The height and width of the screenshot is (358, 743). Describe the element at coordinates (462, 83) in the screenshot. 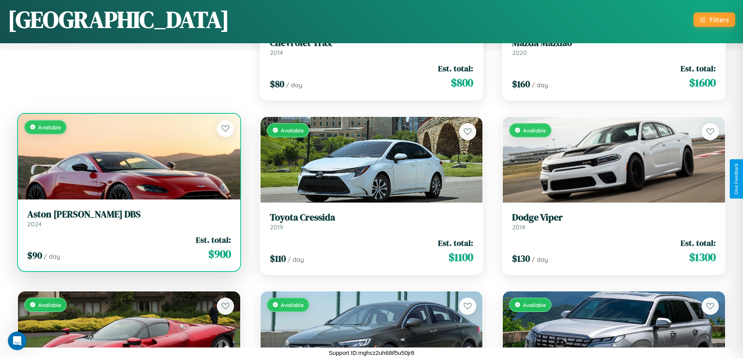

I see `span: $ 800` at that location.